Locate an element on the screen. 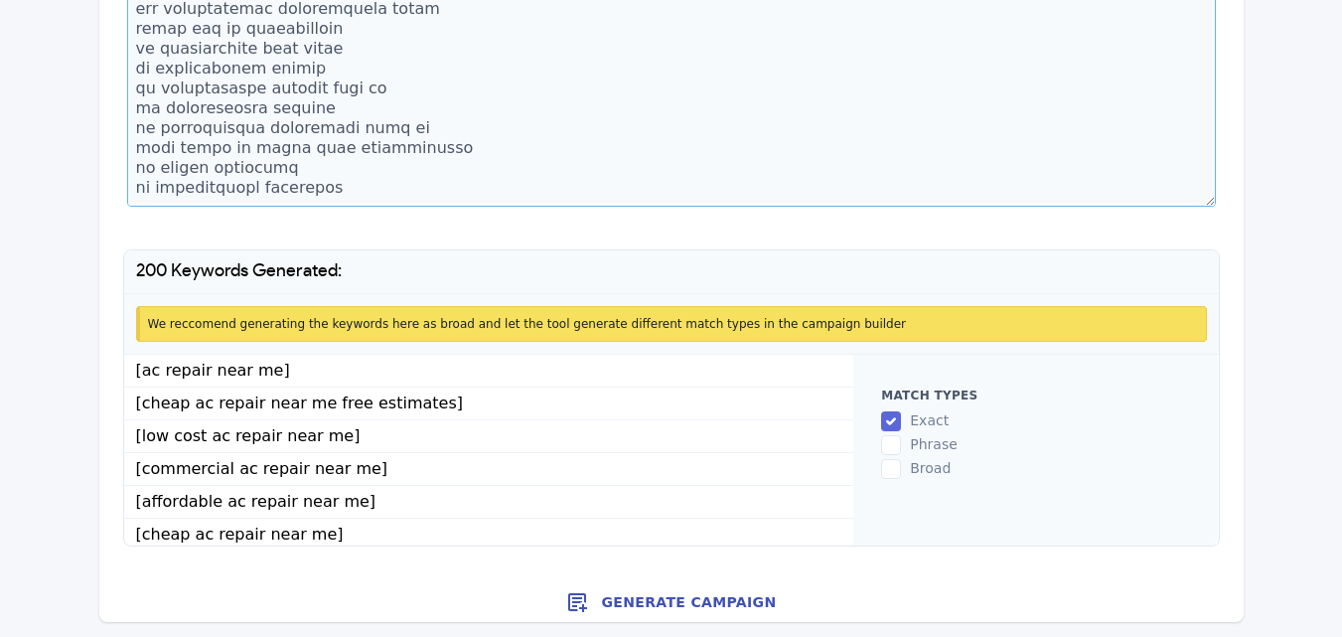 This screenshot has width=1342, height=637. span: phrase is located at coordinates (933, 444).